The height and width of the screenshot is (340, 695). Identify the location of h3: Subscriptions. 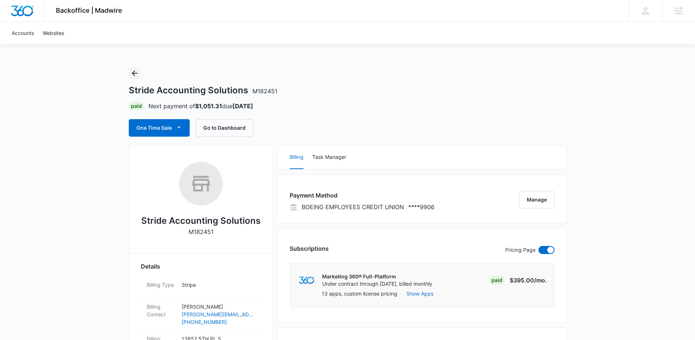
(309, 249).